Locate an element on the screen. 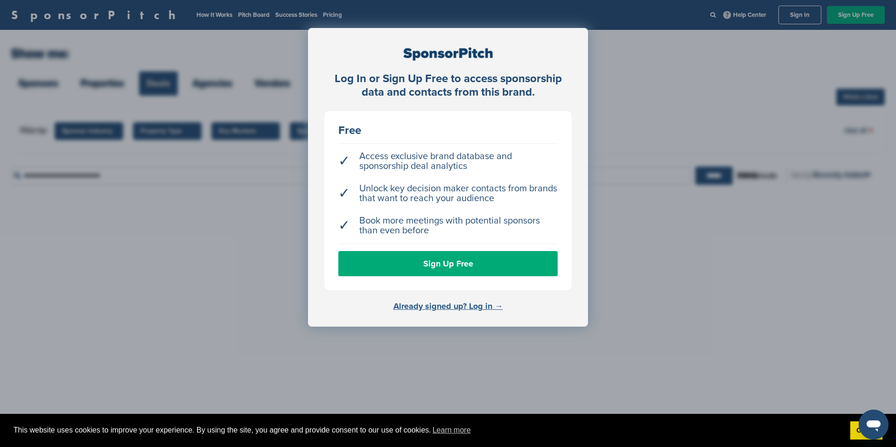  a: Sign Up Free is located at coordinates (448, 264).